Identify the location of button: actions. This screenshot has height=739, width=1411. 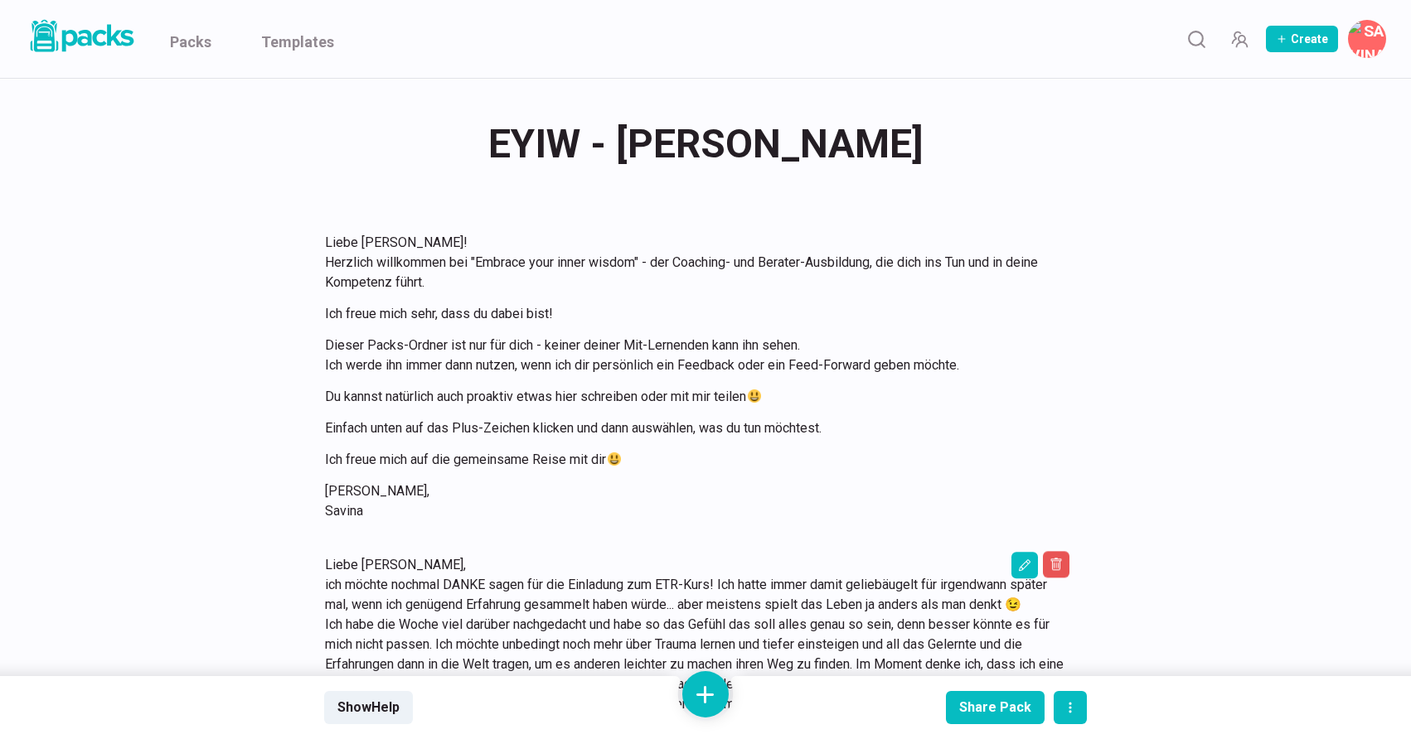
(1070, 708).